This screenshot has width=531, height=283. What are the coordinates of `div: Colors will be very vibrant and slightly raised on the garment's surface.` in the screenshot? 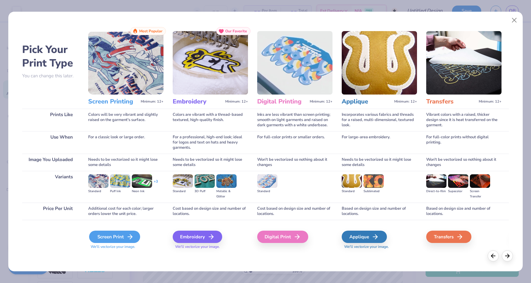 It's located at (126, 120).